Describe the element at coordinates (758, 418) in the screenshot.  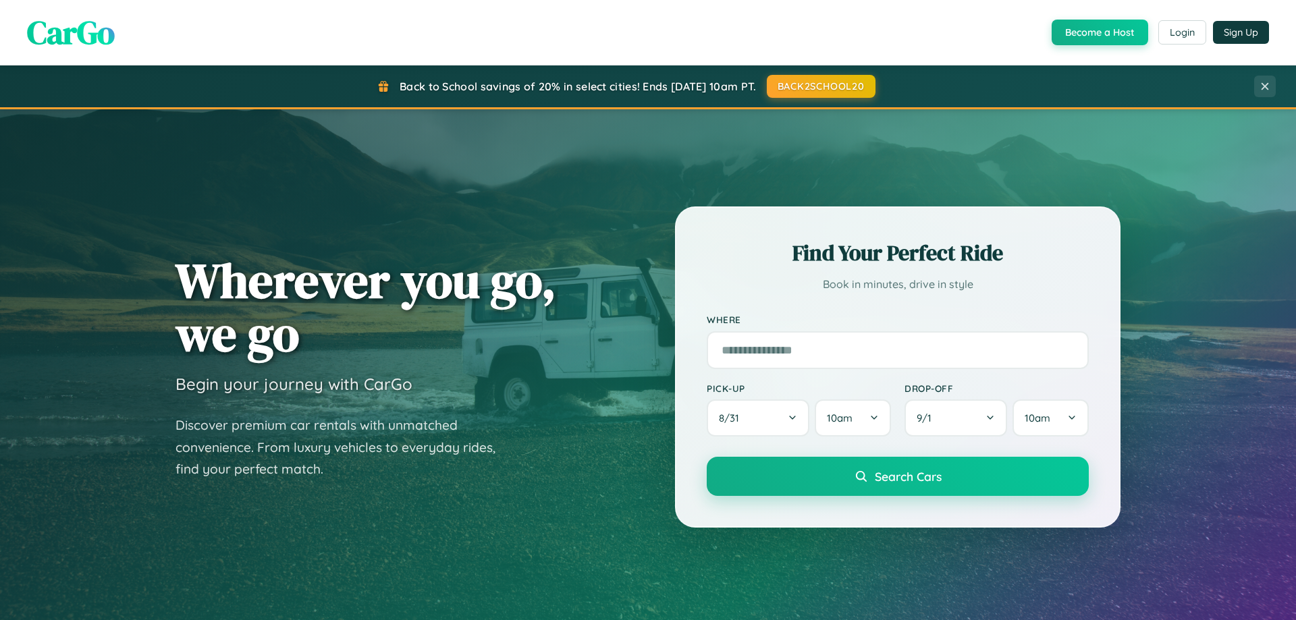
I see `button: 8/31` at that location.